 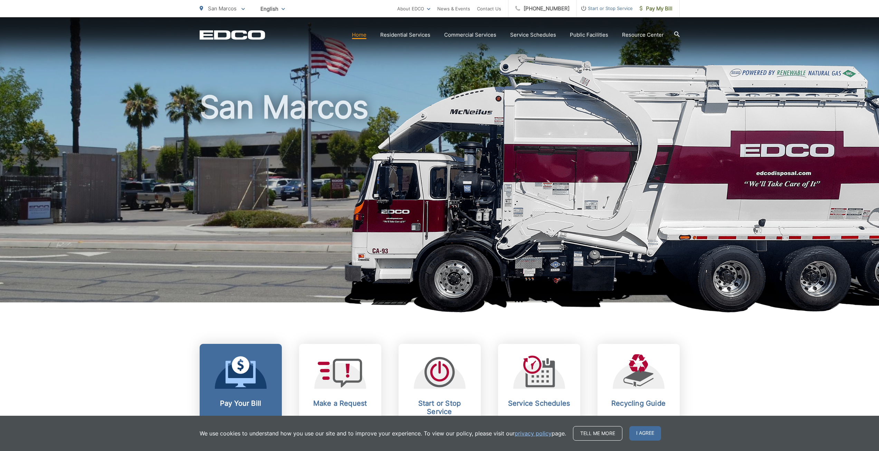 What do you see at coordinates (489, 9) in the screenshot?
I see `a: Contact Us` at bounding box center [489, 9].